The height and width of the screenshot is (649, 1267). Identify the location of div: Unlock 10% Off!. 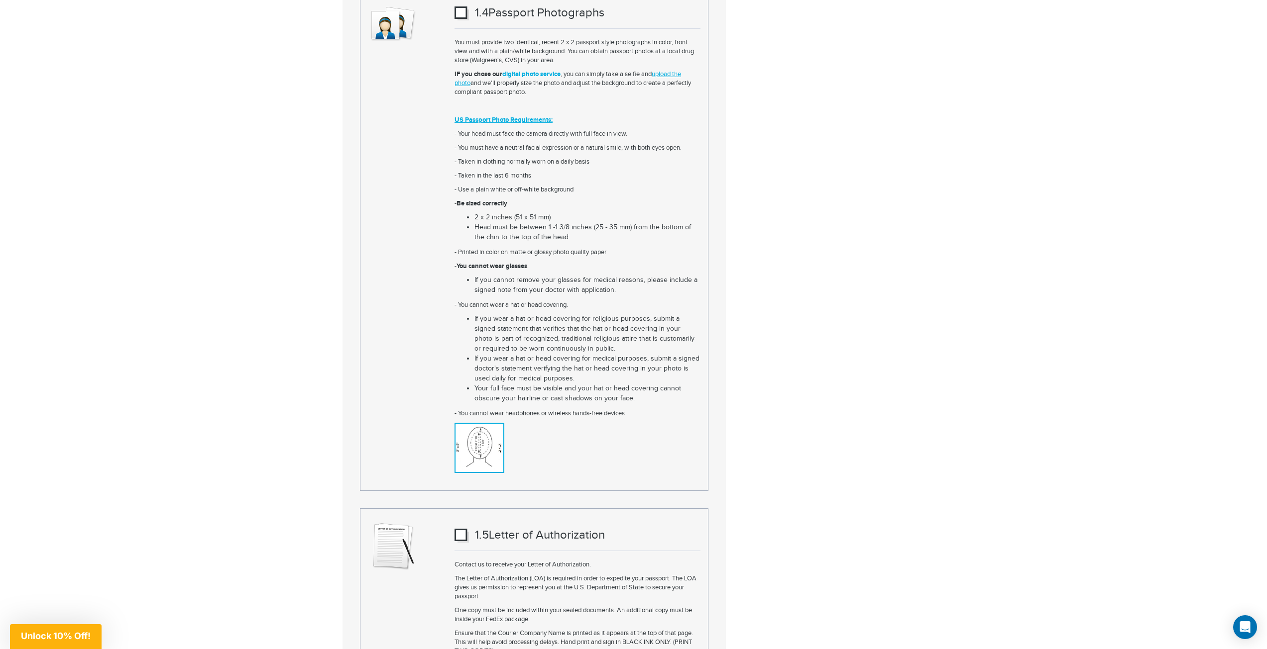
(56, 637).